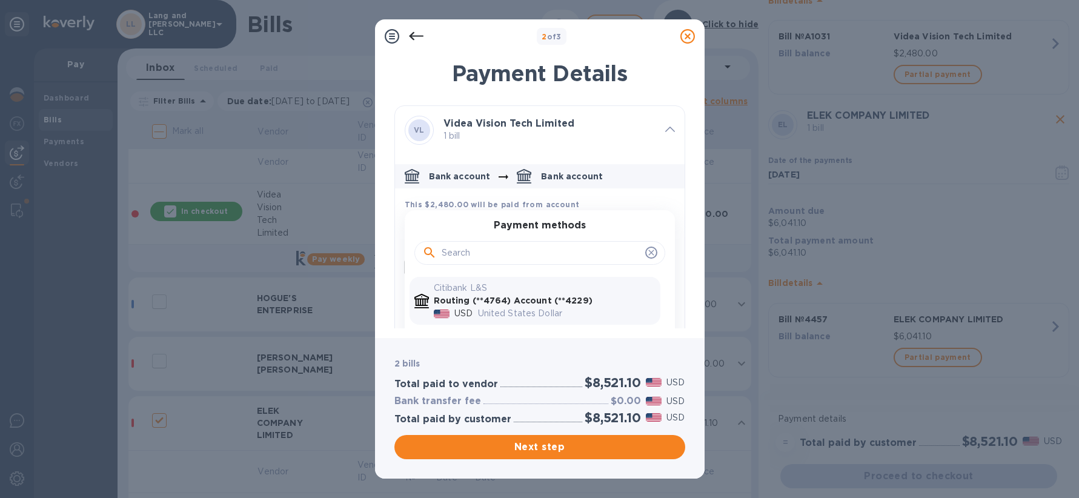 Image resolution: width=1079 pixels, height=498 pixels. What do you see at coordinates (544, 288) in the screenshot?
I see `p: Citibank L&S` at bounding box center [544, 288].